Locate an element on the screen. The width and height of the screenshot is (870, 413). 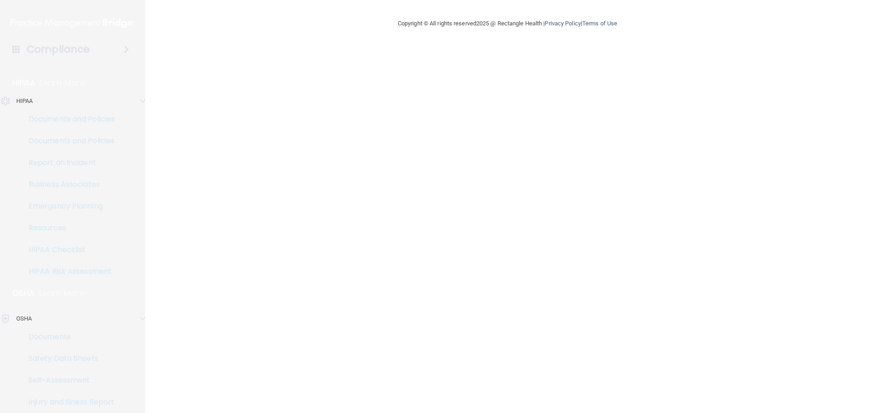
img: PMB logo is located at coordinates (73, 23).